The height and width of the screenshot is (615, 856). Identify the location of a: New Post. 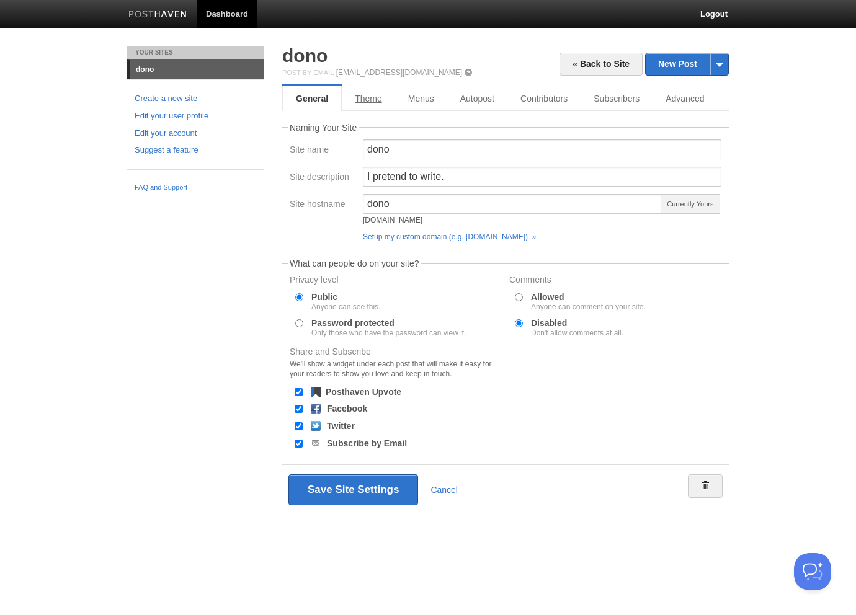
(687, 64).